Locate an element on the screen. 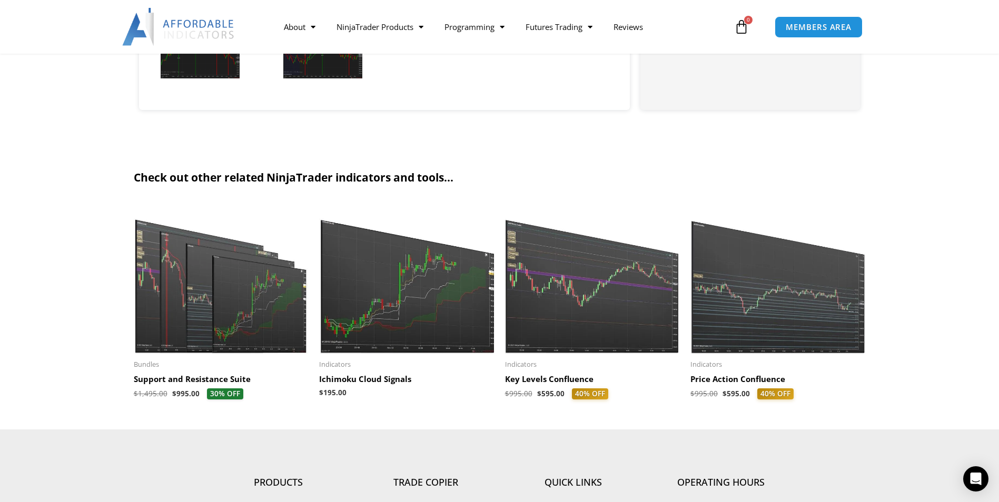  a: Programming is located at coordinates (475, 27).